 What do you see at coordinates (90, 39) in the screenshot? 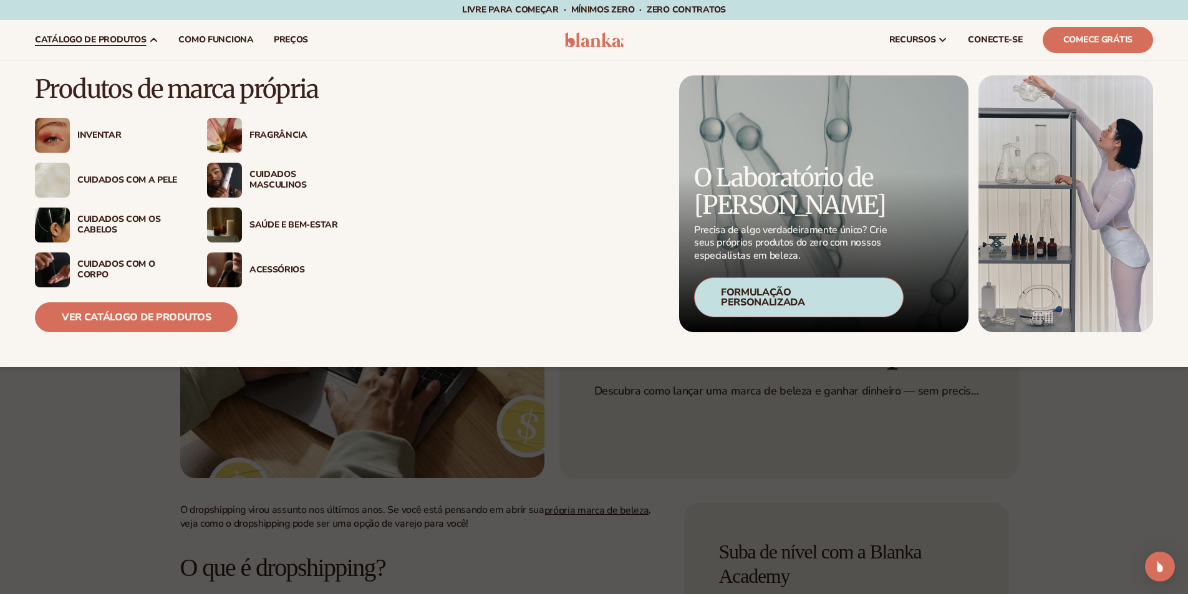
I see `font: catálogo de produtos` at bounding box center [90, 39].